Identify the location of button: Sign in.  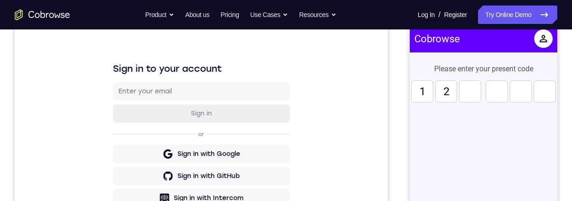
(187, 115).